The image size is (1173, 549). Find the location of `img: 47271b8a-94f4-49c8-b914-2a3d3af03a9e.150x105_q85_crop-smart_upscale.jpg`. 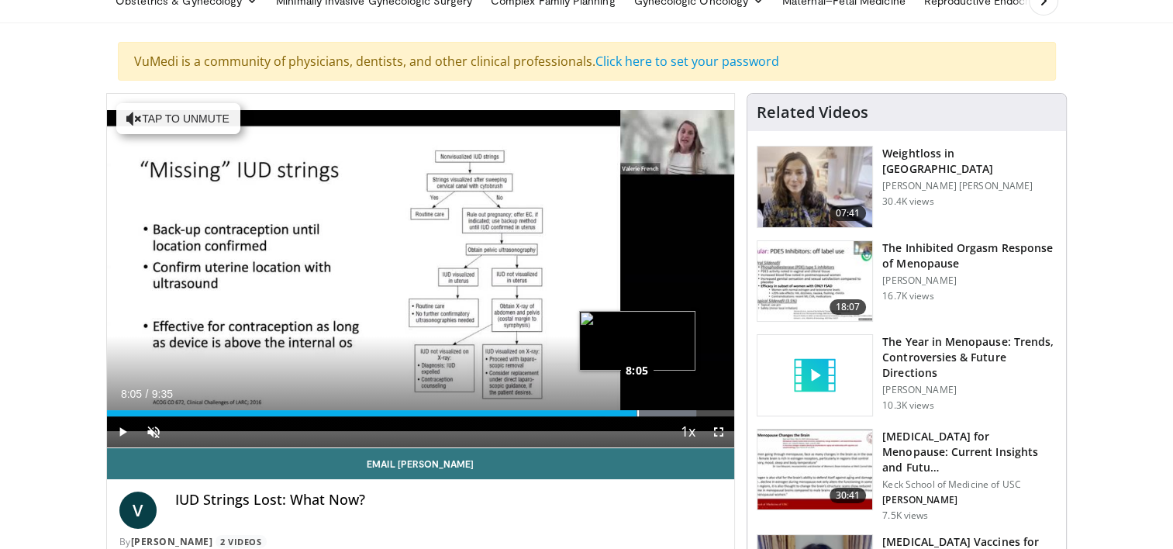

img: 47271b8a-94f4-49c8-b914-2a3d3af03a9e.150x105_q85_crop-smart_upscale.jpg is located at coordinates (814, 470).